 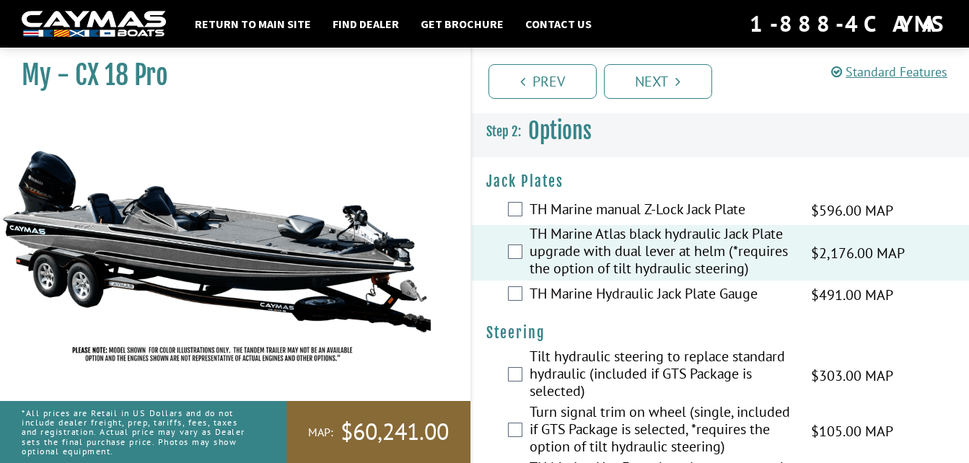 I want to click on a: Find Dealer, so click(x=366, y=24).